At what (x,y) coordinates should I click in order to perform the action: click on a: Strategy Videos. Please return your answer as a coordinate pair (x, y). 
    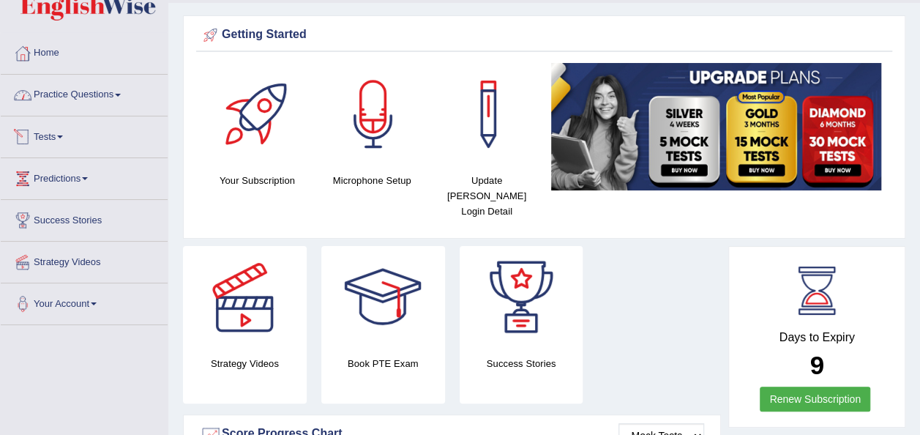
    Looking at the image, I should click on (84, 260).